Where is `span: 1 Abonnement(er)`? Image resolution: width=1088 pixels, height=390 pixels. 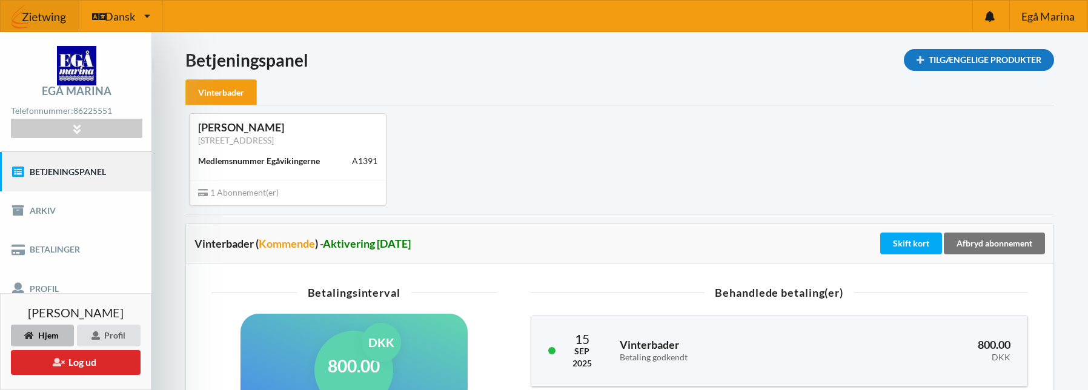 span: 1 Abonnement(er) is located at coordinates (238, 192).